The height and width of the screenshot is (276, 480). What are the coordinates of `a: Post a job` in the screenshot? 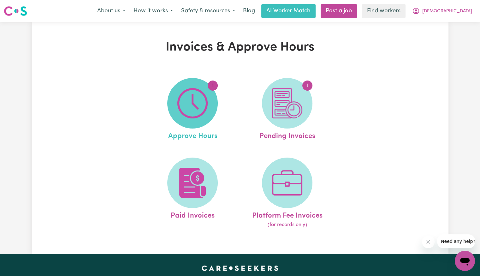 It's located at (338, 11).